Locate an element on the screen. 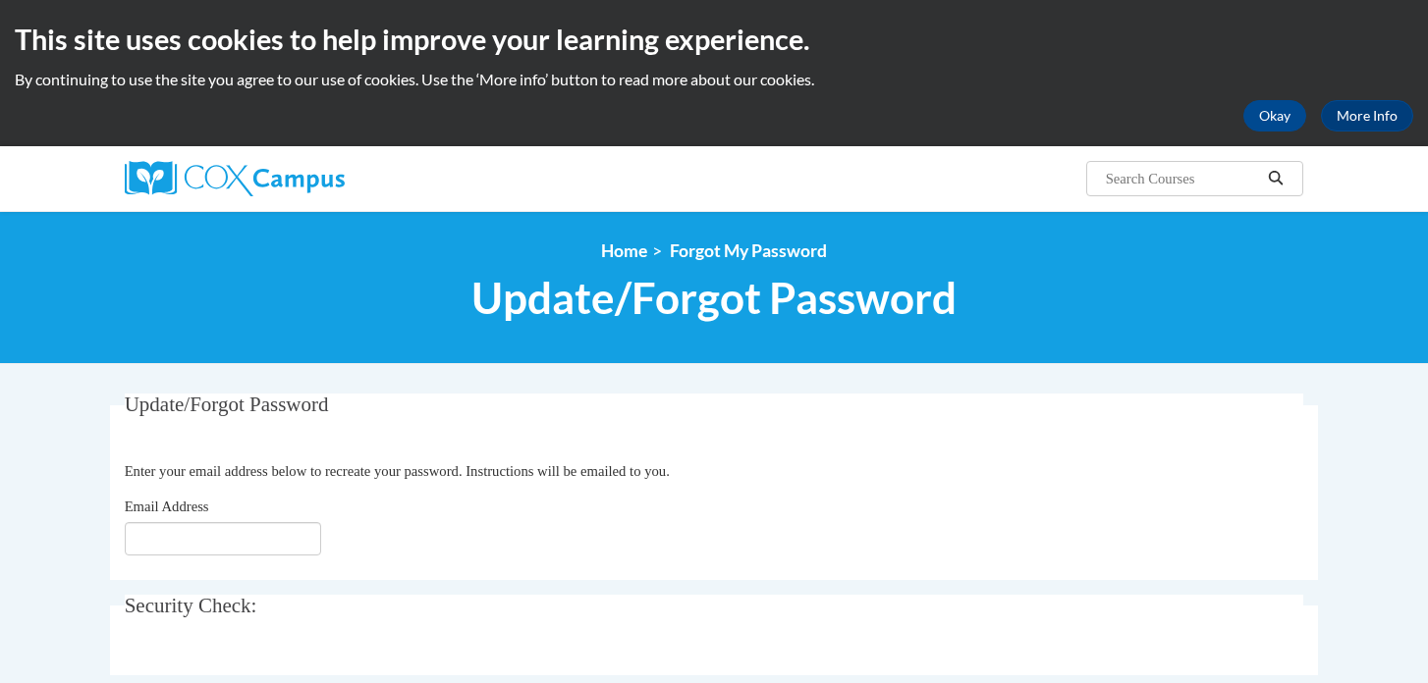 The height and width of the screenshot is (683, 1428). button: Search is located at coordinates (1275, 179).